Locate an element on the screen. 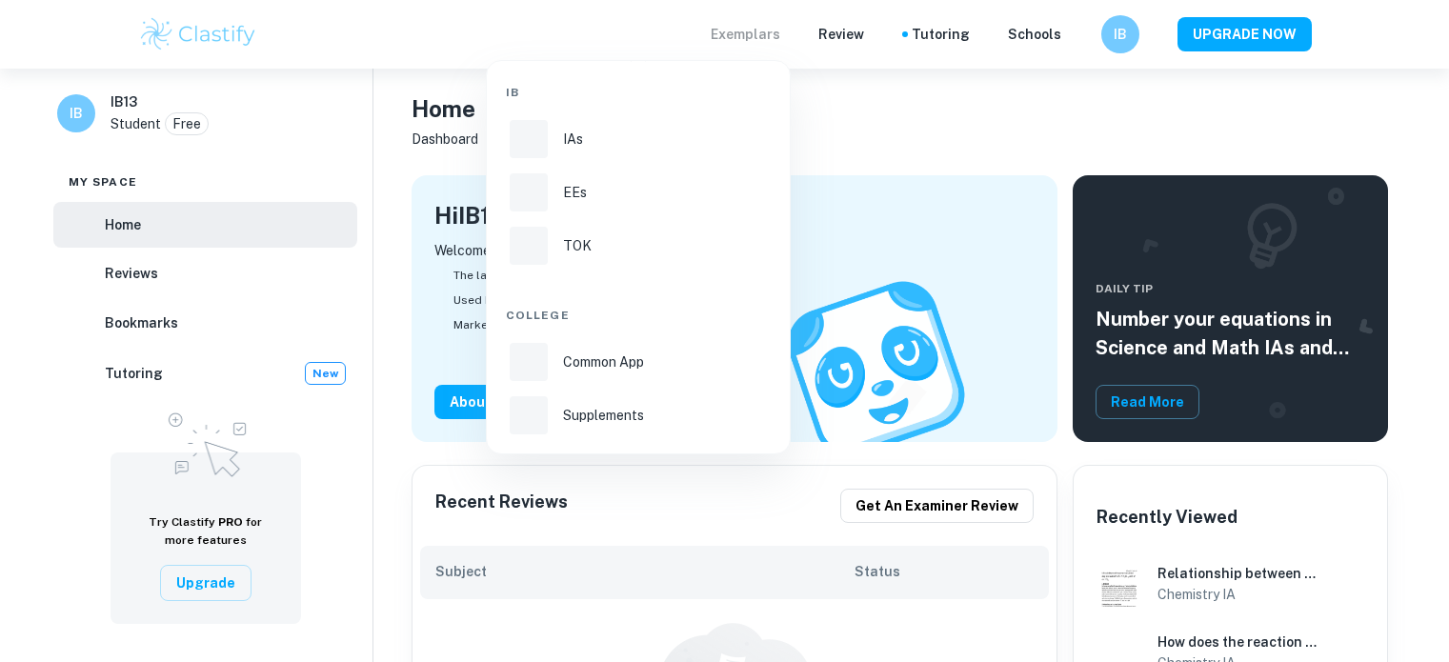  span: IB is located at coordinates (513, 92).